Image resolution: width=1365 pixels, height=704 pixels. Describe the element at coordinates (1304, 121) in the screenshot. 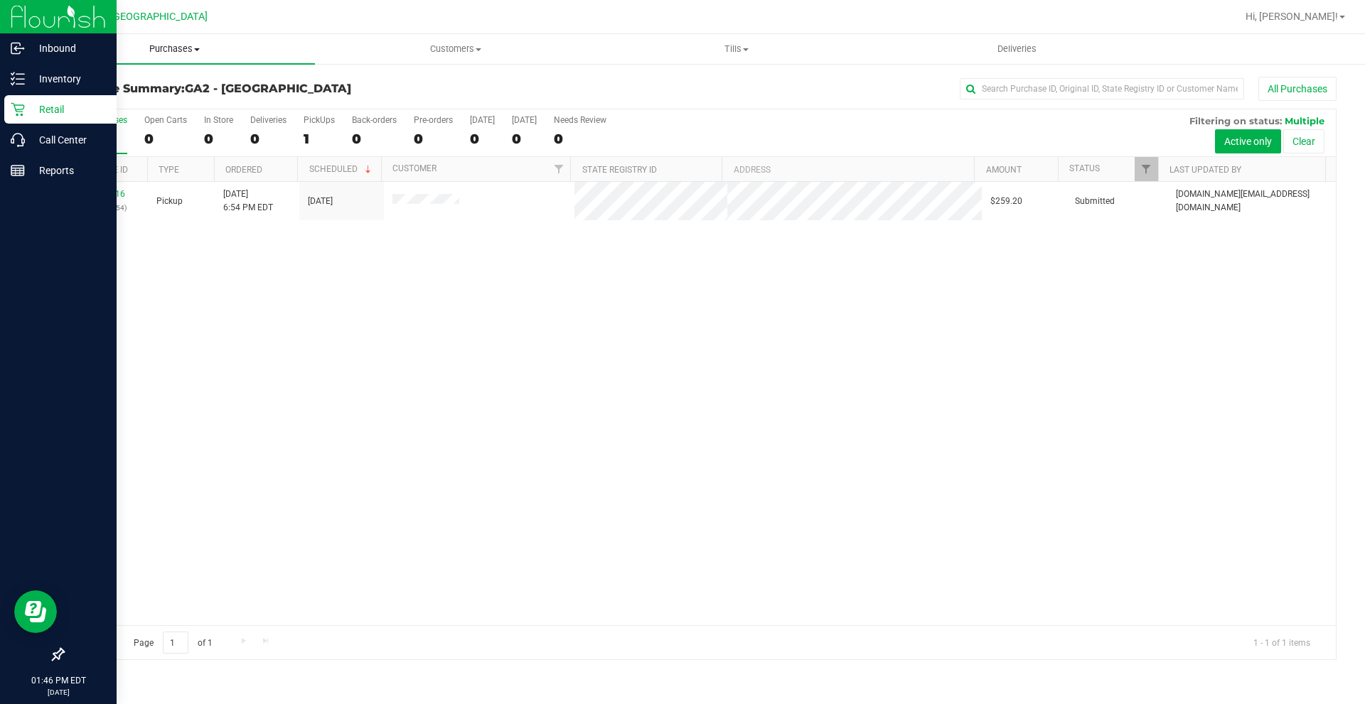

I see `span: Multiple` at that location.